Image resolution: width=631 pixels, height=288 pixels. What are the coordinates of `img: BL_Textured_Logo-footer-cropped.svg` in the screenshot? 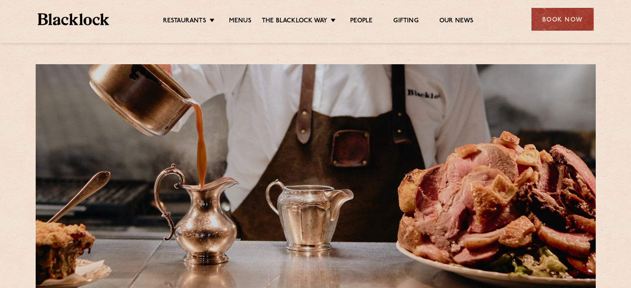 It's located at (73, 19).